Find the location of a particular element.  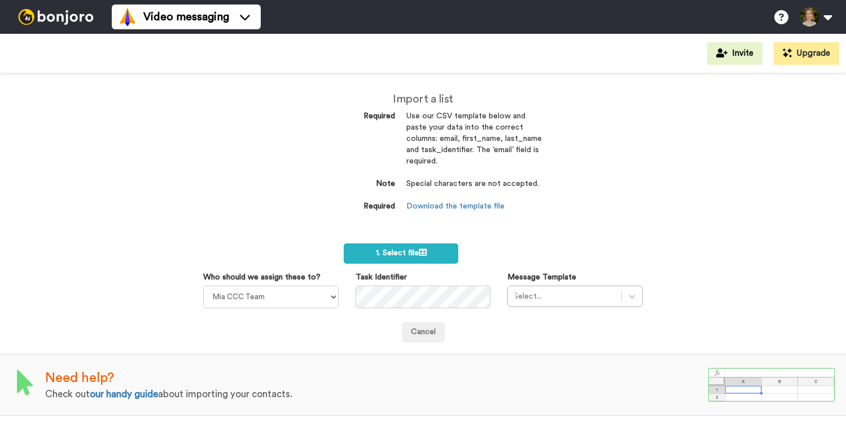

label: Task Identifier is located at coordinates (381, 278).